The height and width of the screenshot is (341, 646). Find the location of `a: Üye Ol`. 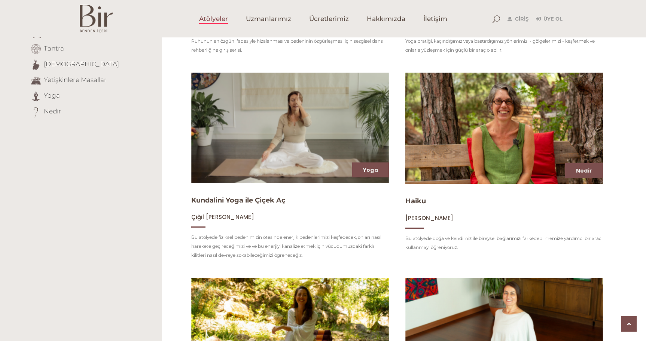

a: Üye Ol is located at coordinates (549, 19).